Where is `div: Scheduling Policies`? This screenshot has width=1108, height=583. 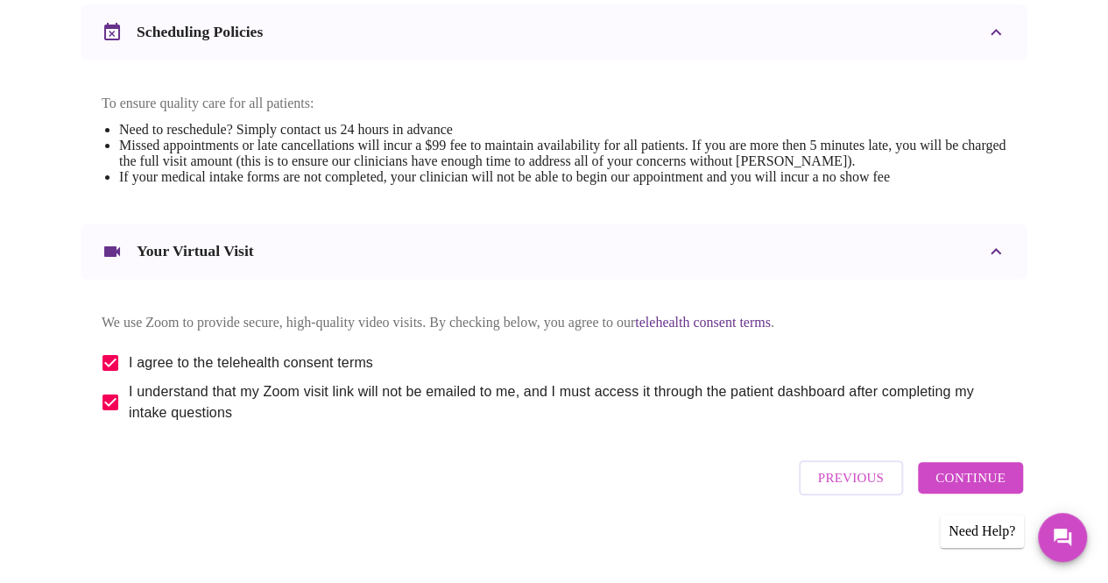 div: Scheduling Policies is located at coordinates (554, 32).